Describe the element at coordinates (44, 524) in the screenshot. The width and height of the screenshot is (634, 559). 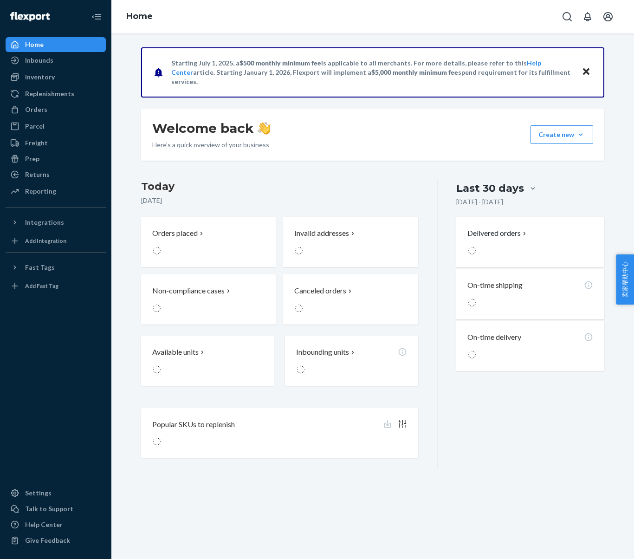
I see `div: Help Center` at that location.